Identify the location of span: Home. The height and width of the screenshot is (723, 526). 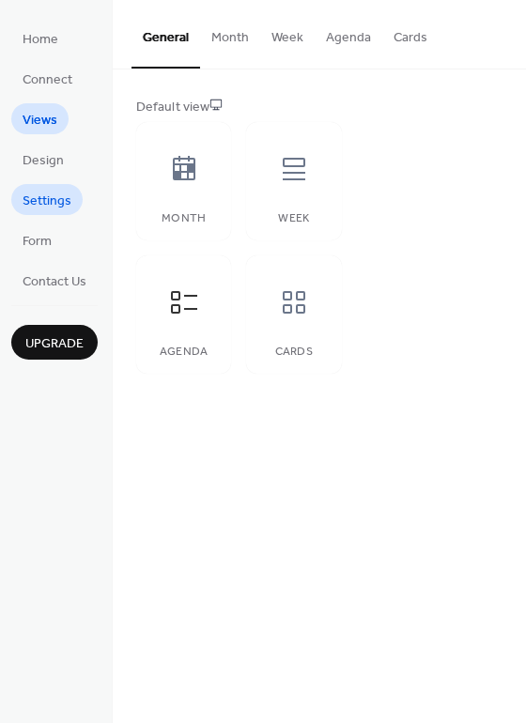
(40, 39).